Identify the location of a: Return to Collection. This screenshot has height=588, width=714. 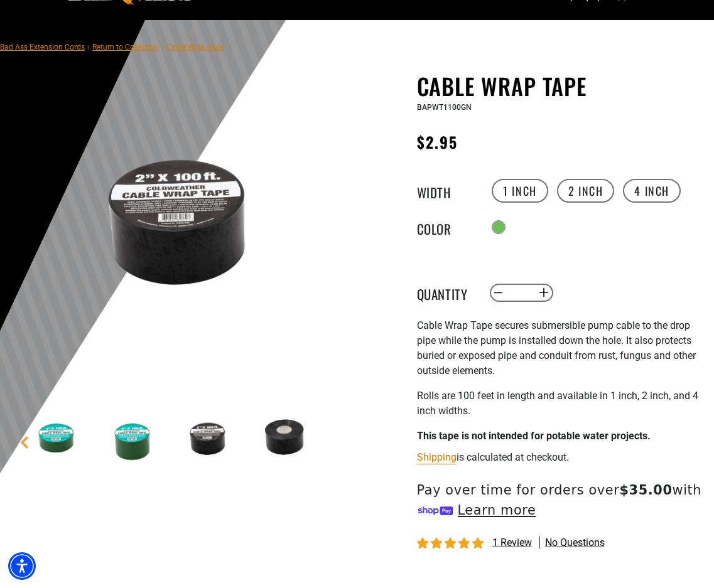
(126, 47).